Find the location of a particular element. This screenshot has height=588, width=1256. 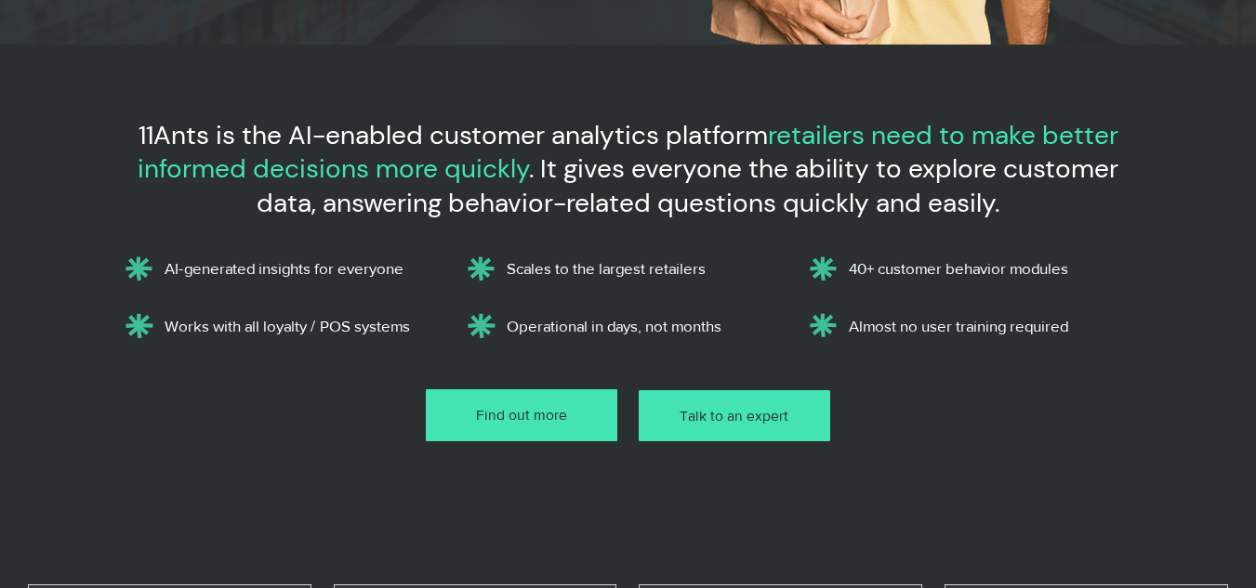

p: Almost no user training required is located at coordinates (991, 326).